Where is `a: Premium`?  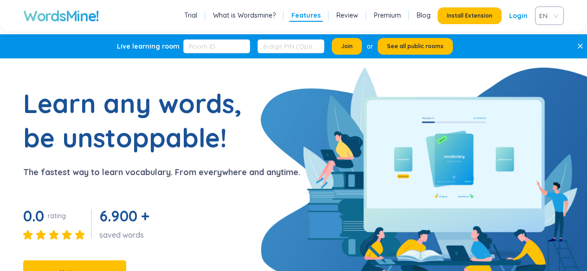 a: Premium is located at coordinates (387, 15).